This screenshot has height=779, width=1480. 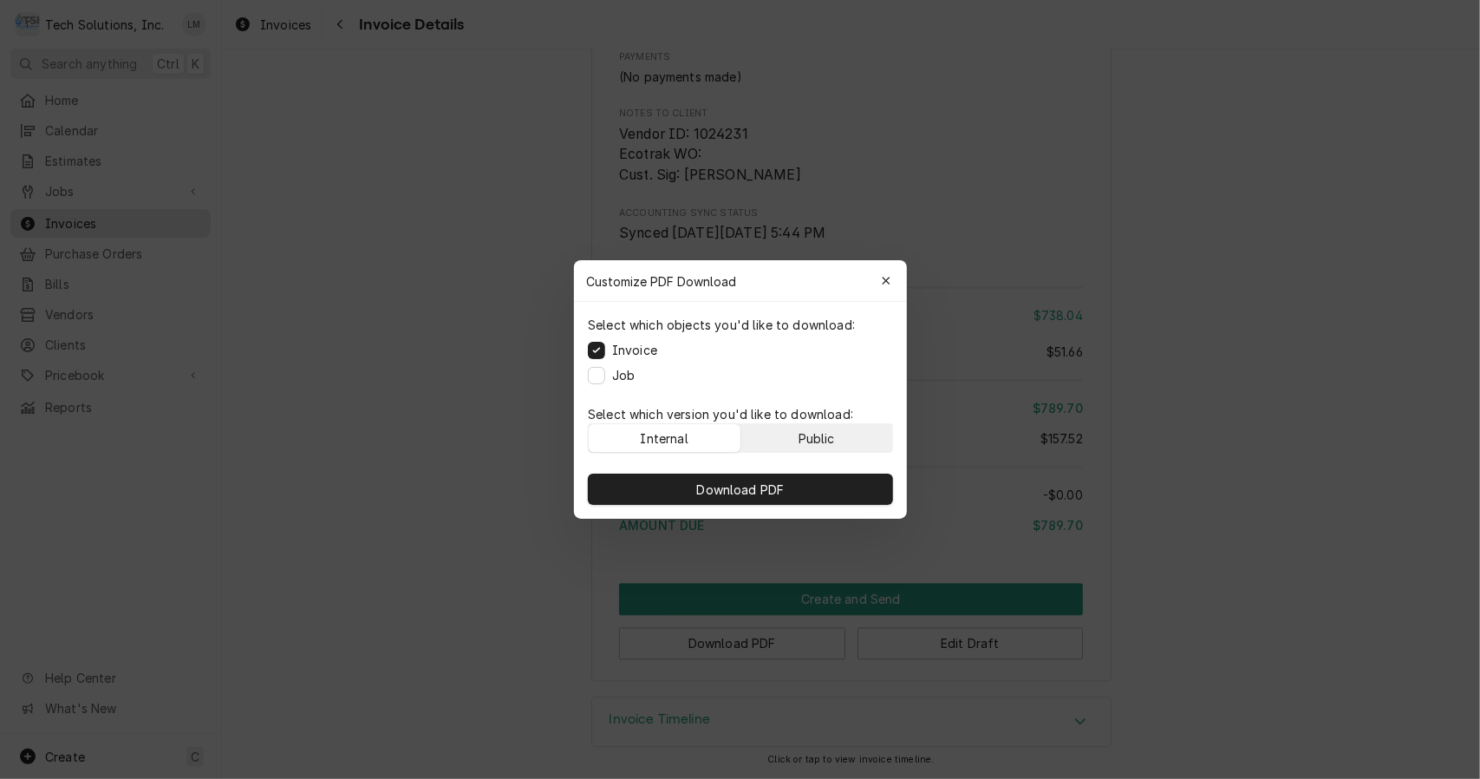 What do you see at coordinates (722, 324) in the screenshot?
I see `p: Select which objects you'd like to download:` at bounding box center [722, 324].